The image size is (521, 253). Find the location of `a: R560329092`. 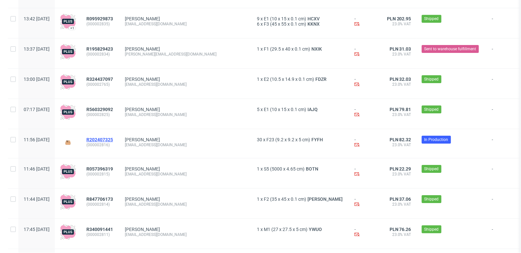

a: R560329092 is located at coordinates (100, 109).